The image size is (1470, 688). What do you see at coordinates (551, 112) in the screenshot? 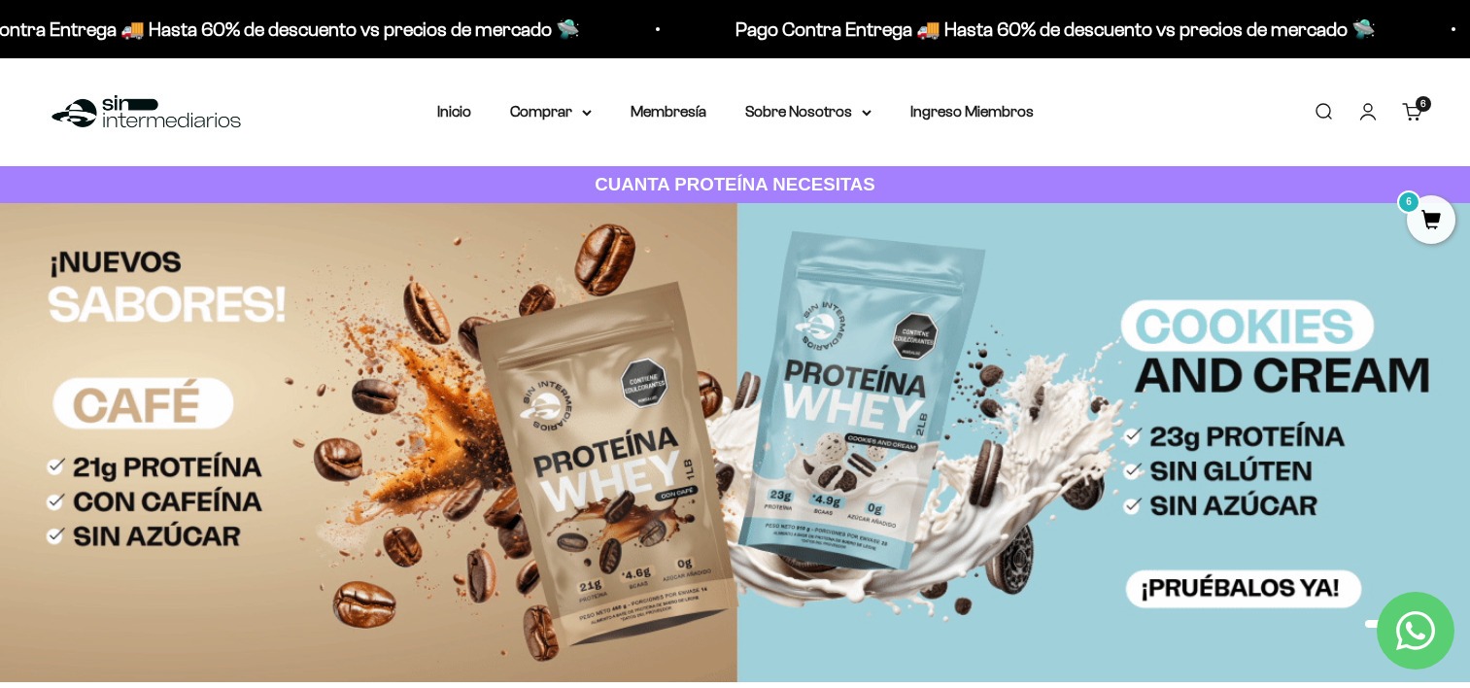
I see `summary: Comprar` at bounding box center [551, 112].